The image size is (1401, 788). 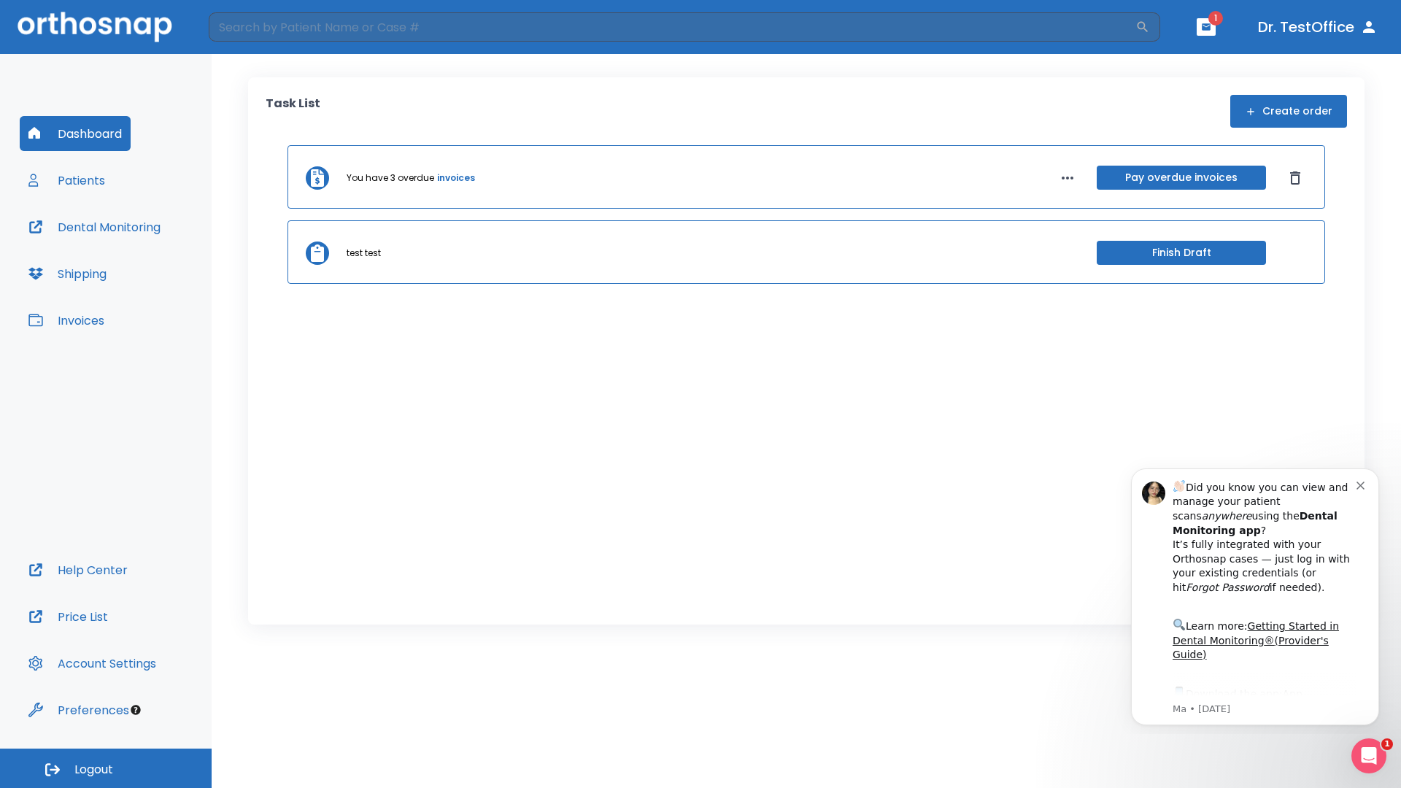 I want to click on button: Preferences, so click(x=79, y=710).